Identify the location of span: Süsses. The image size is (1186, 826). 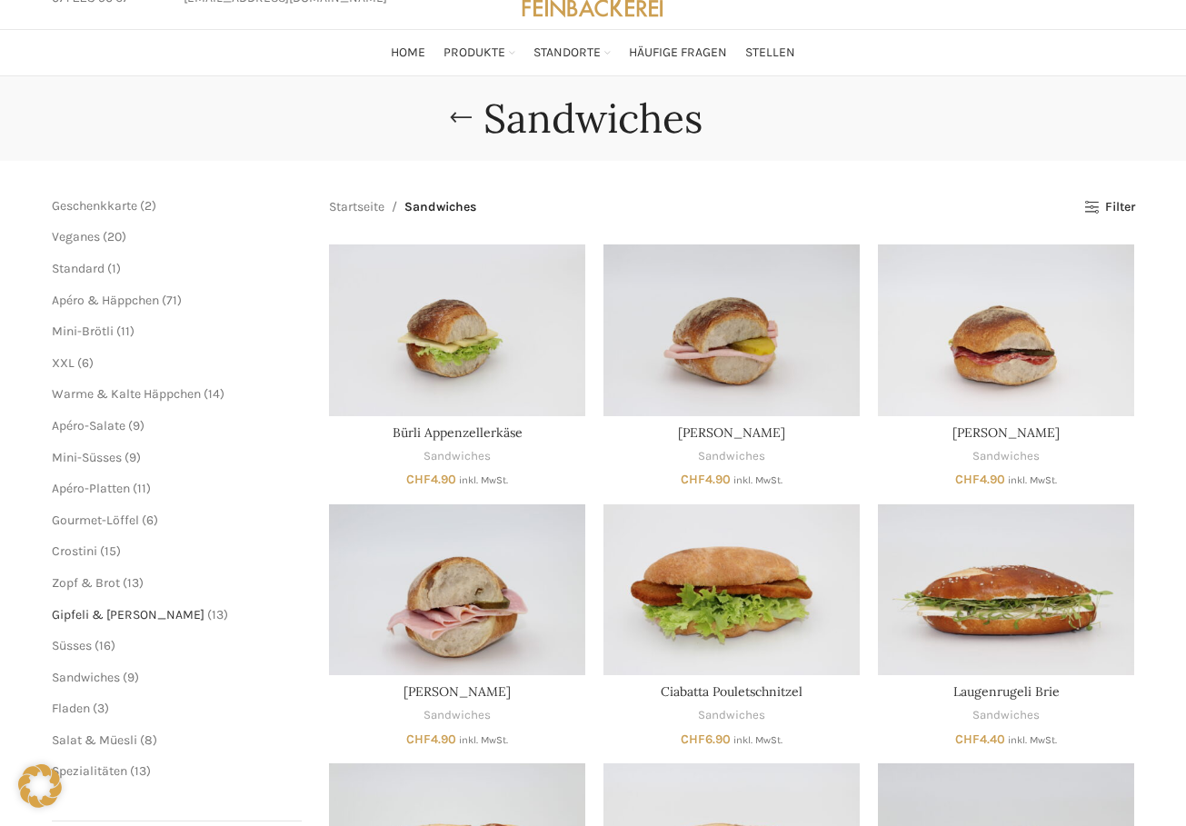
(72, 645).